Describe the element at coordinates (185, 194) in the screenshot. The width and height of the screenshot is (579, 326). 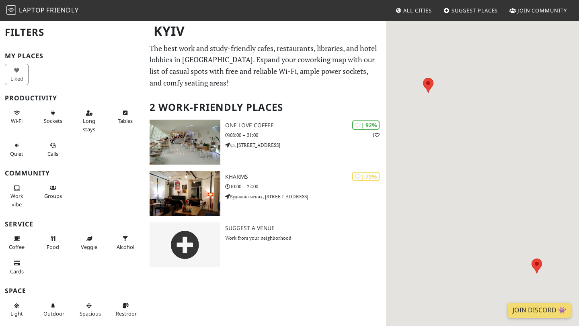
I see `img: Kharms` at that location.